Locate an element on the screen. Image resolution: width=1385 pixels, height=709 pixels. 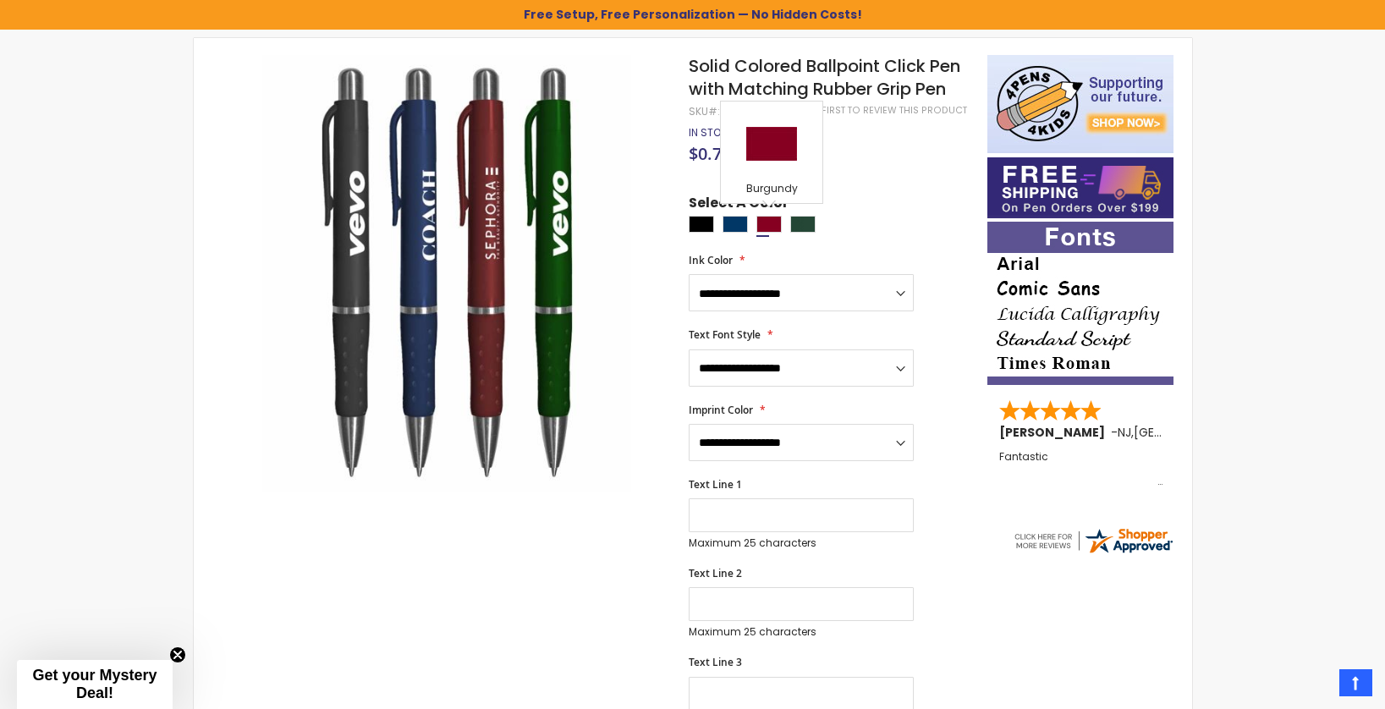
div: Navy Blue is located at coordinates (735, 224).